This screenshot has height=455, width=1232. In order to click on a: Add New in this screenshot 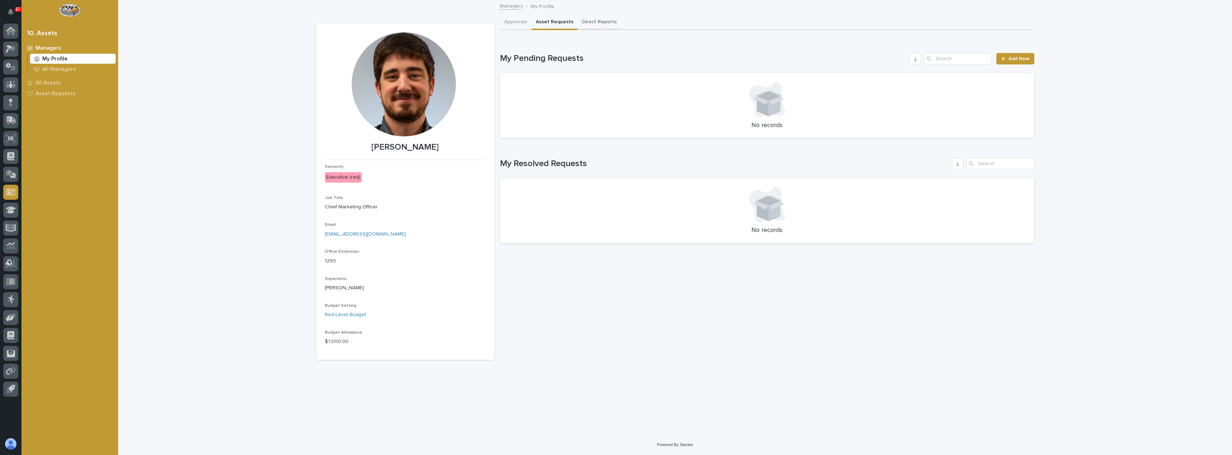, I will do `click(1015, 59)`.